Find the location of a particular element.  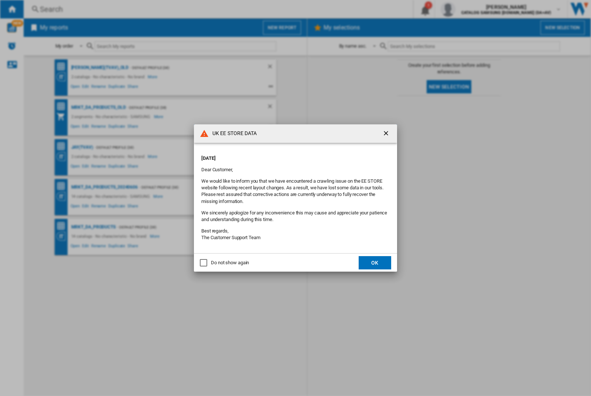

div: Do not show again is located at coordinates (230, 263).